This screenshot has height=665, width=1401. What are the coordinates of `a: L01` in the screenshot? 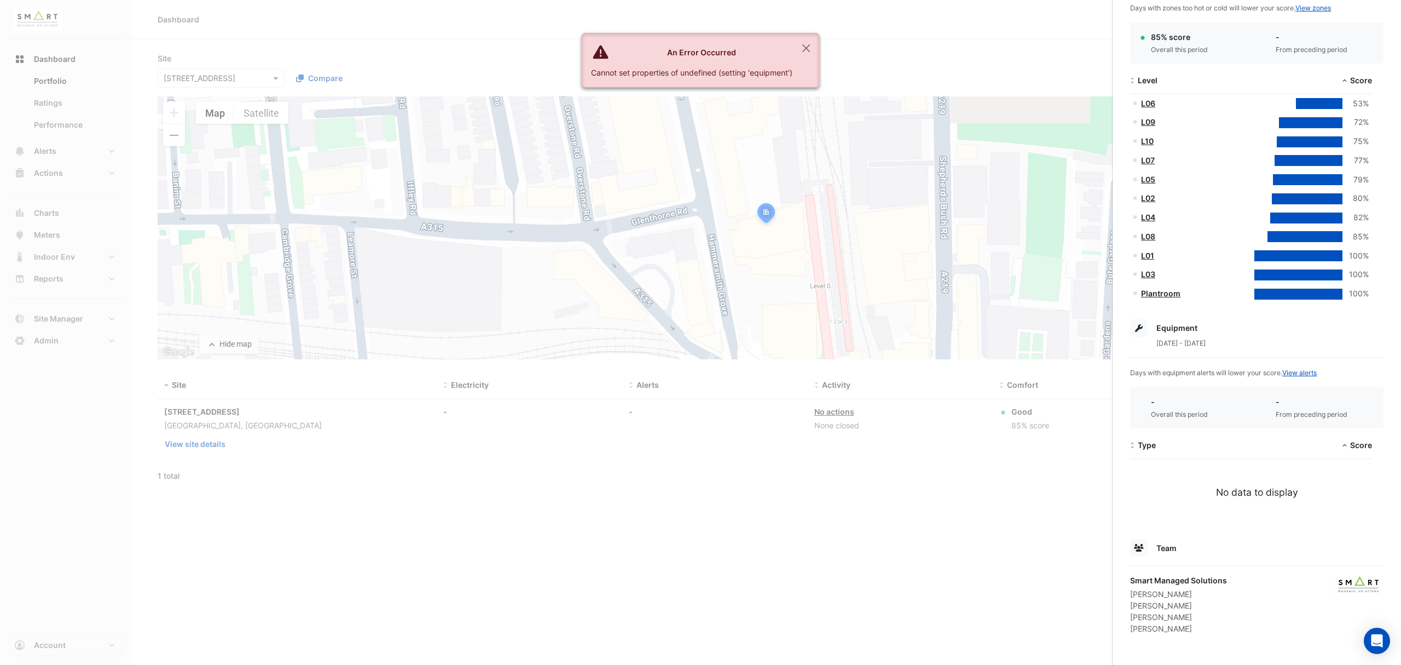 It's located at (1148, 255).